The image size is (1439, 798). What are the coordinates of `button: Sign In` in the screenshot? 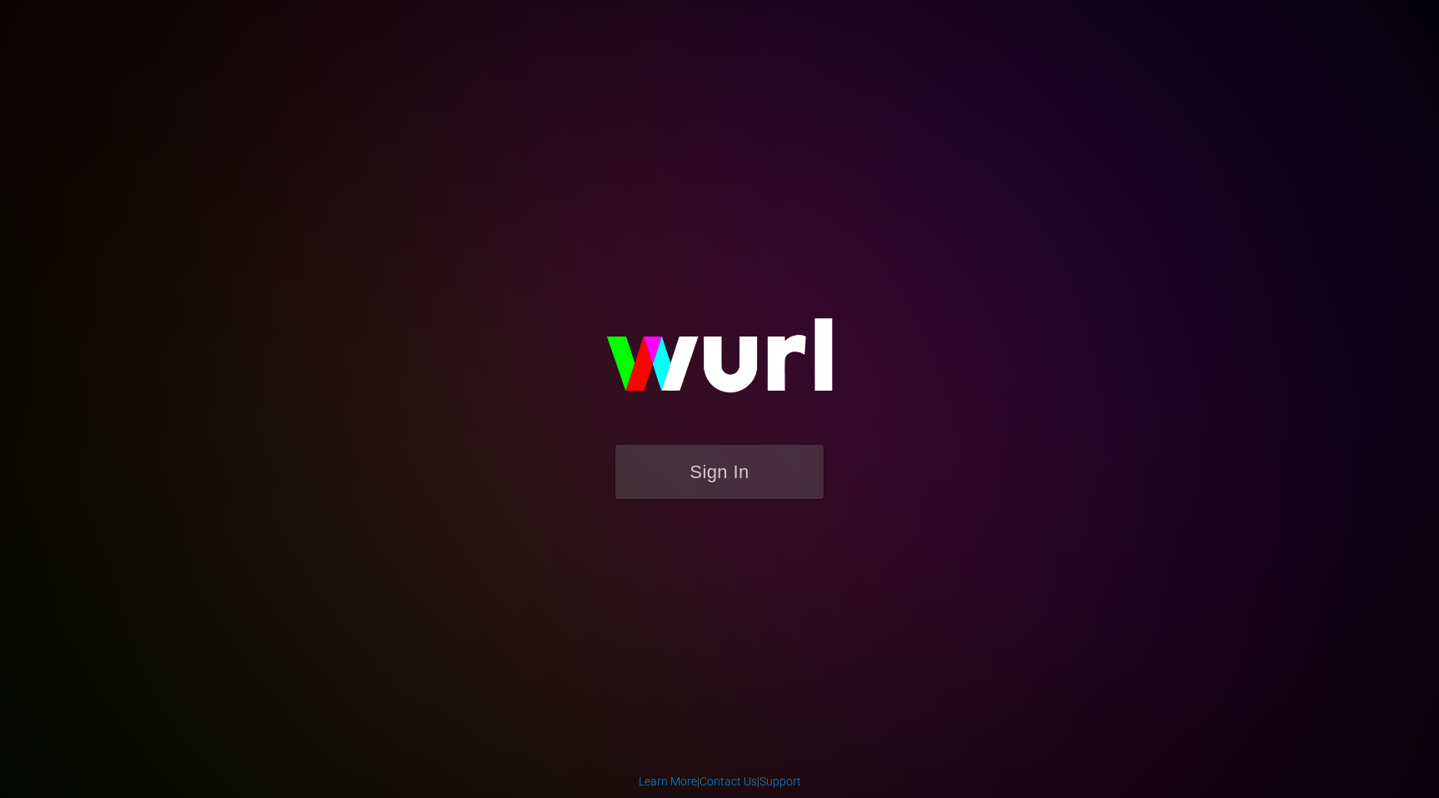 It's located at (720, 471).